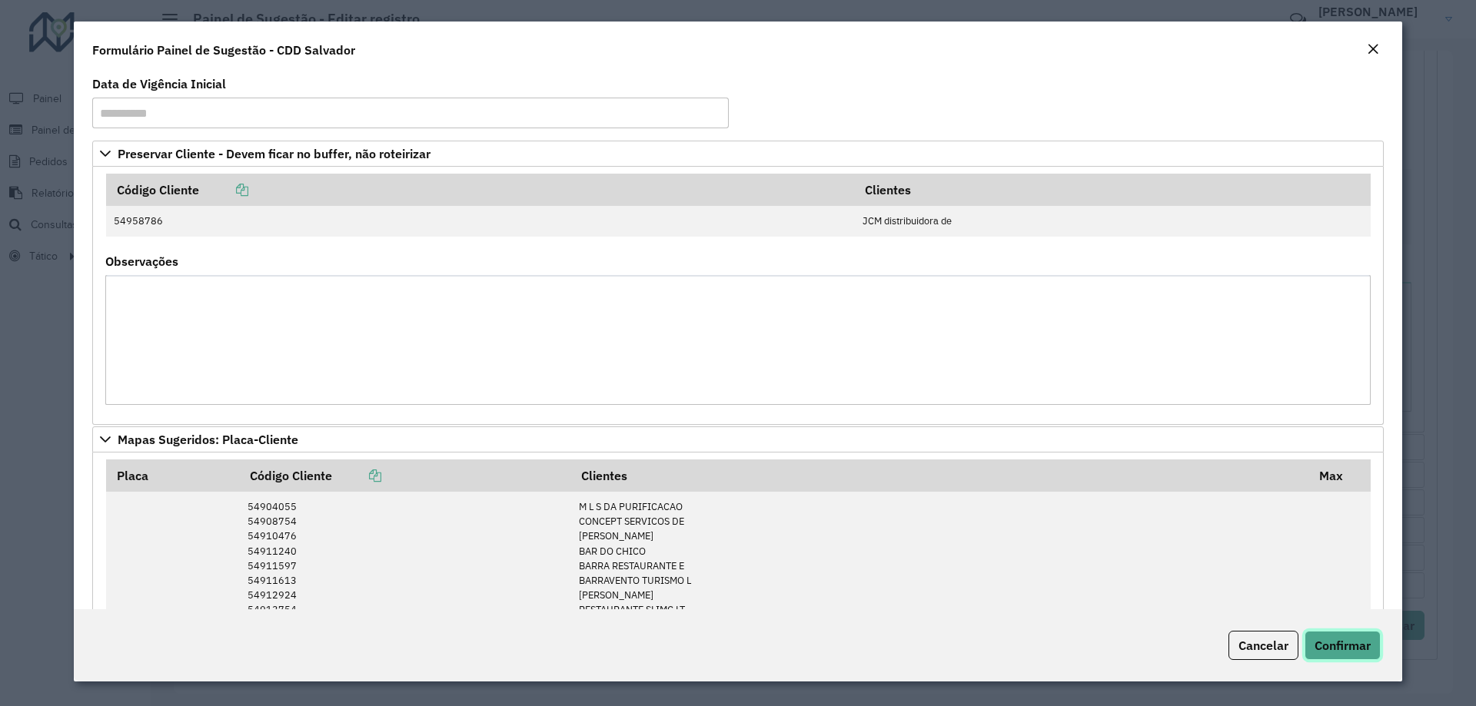 The width and height of the screenshot is (1476, 706). Describe the element at coordinates (1373, 50) in the screenshot. I see `button: Close` at that location.